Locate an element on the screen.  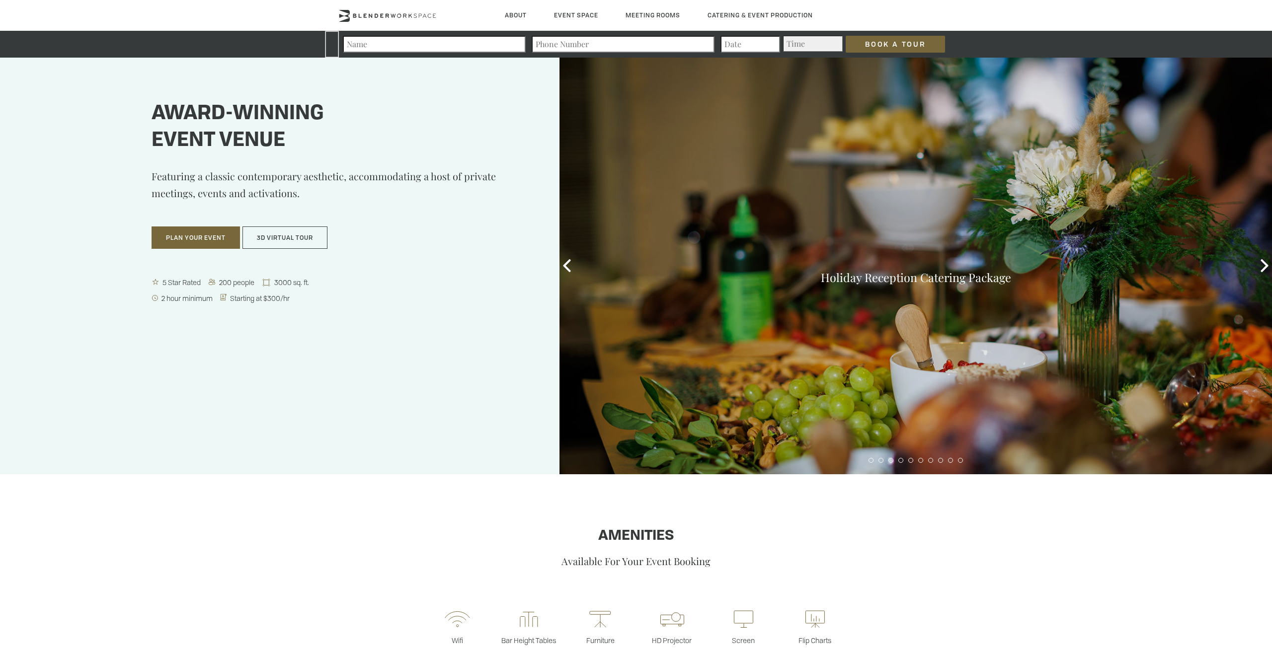
h1: Amenities is located at coordinates (636, 537).